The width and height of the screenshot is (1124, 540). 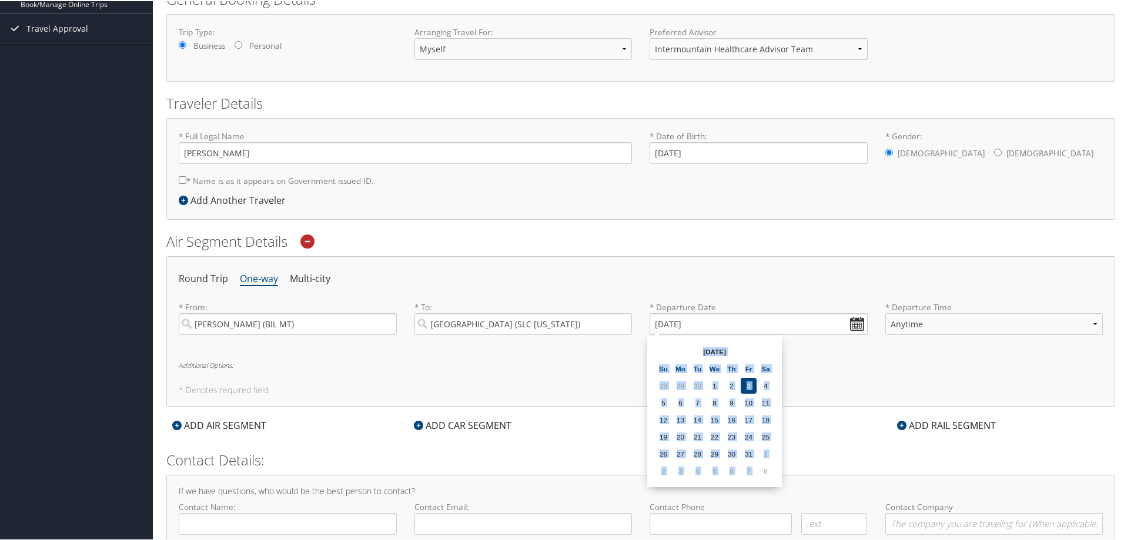 What do you see at coordinates (663, 436) in the screenshot?
I see `td: 19` at bounding box center [663, 436].